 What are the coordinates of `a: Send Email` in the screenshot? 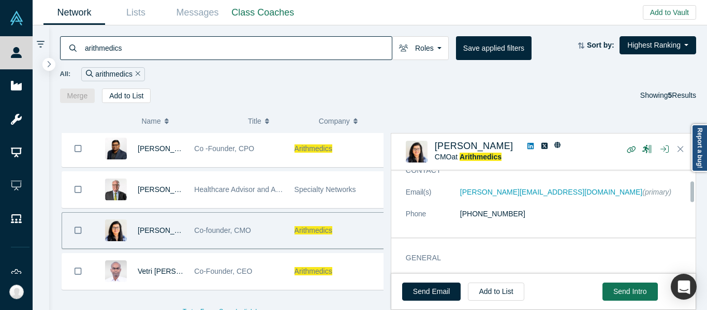 It's located at (432, 292).